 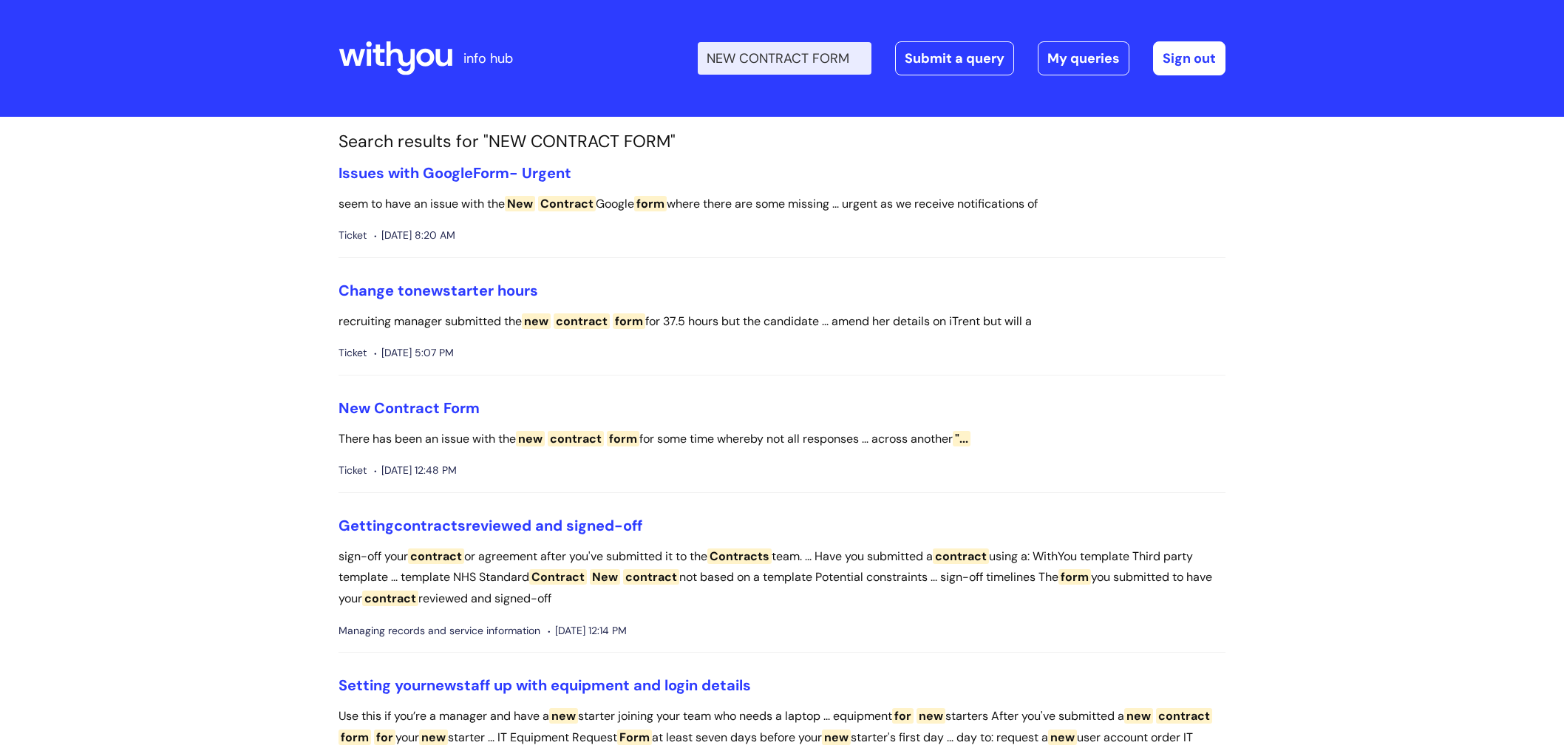 I want to click on p: seem to have an issue with the Google where there are some missing ... urgent as we receive notif..., so click(x=782, y=204).